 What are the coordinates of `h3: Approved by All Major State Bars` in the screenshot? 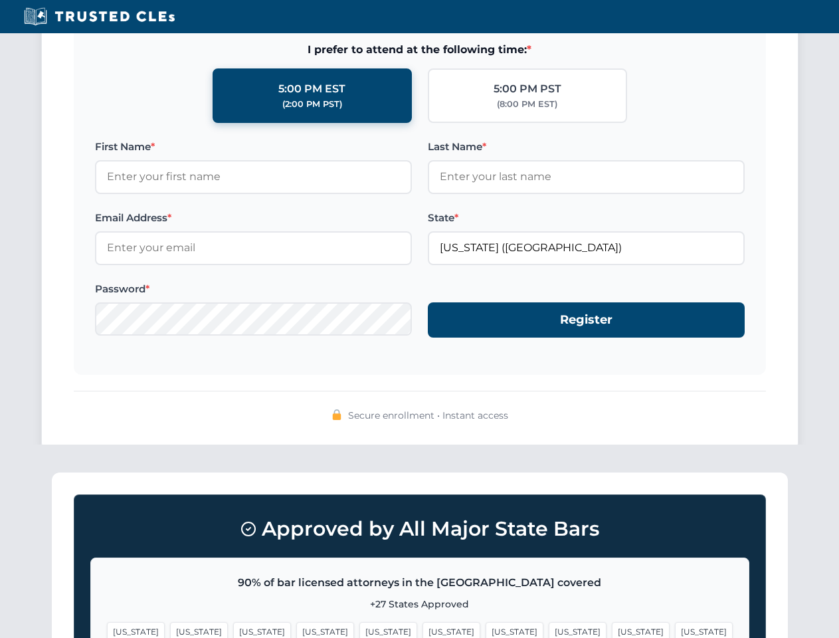 It's located at (420, 529).